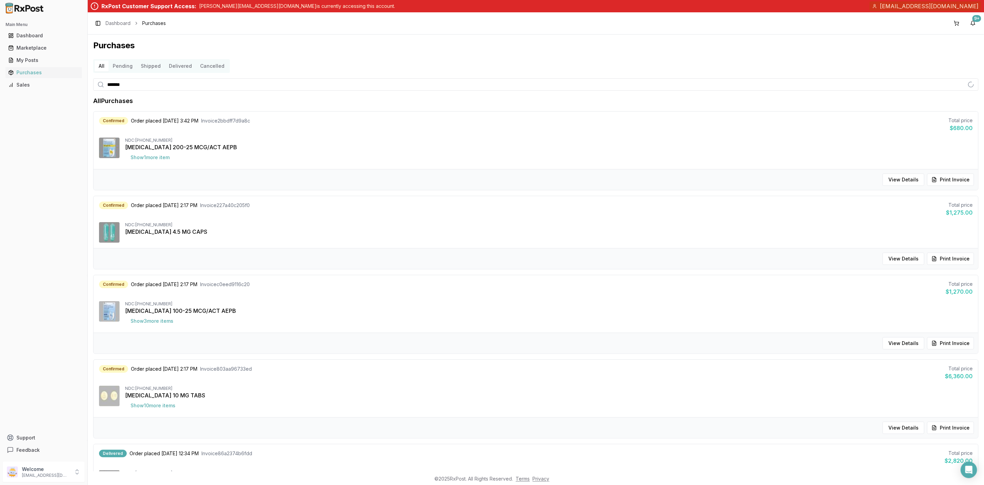 The image size is (984, 485). What do you see at coordinates (113, 101) in the screenshot?
I see `h1: All Purchases` at bounding box center [113, 101].